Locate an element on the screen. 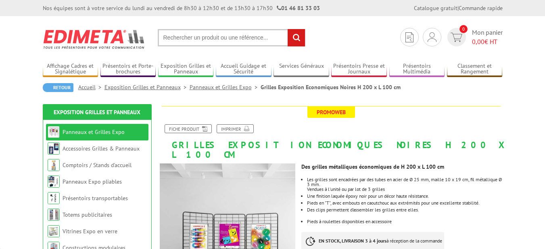  span: 0,00 is located at coordinates (478, 42).